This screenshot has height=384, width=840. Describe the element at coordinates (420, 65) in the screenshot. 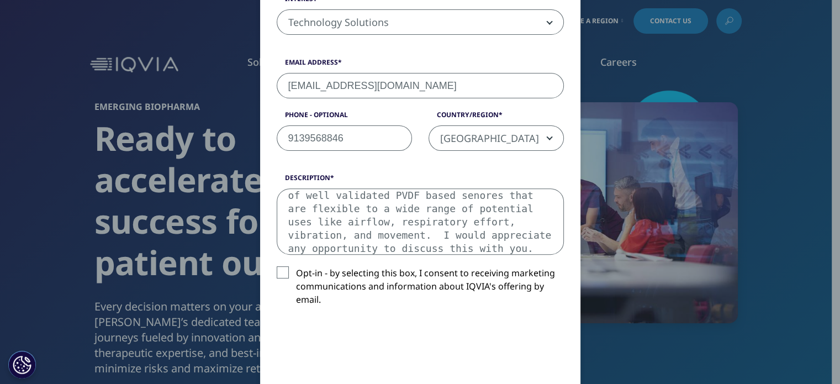

I see `label: Email Address` at that location.